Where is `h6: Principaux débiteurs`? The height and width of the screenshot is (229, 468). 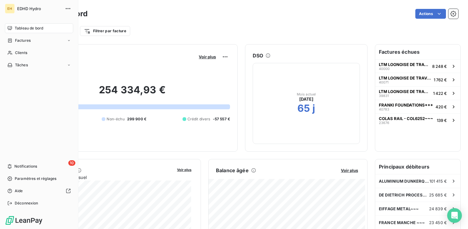 h6: Principaux débiteurs is located at coordinates (418, 166).